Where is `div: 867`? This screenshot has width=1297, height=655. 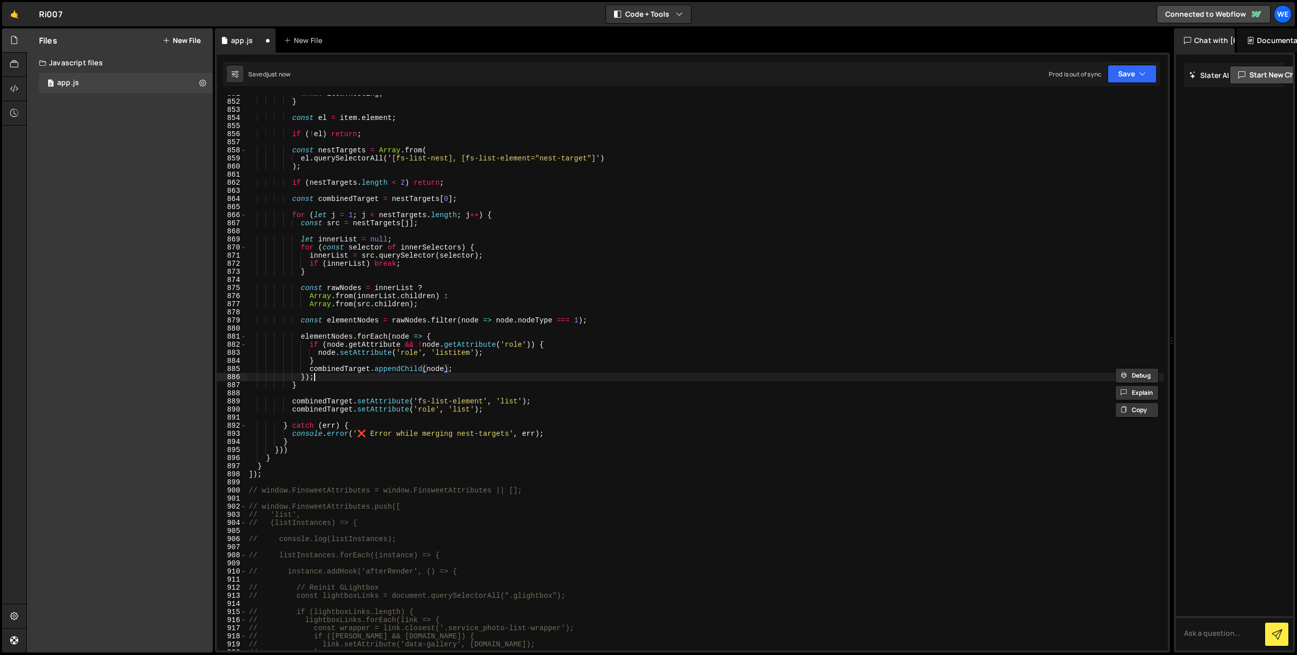
div: 867 is located at coordinates (231, 223).